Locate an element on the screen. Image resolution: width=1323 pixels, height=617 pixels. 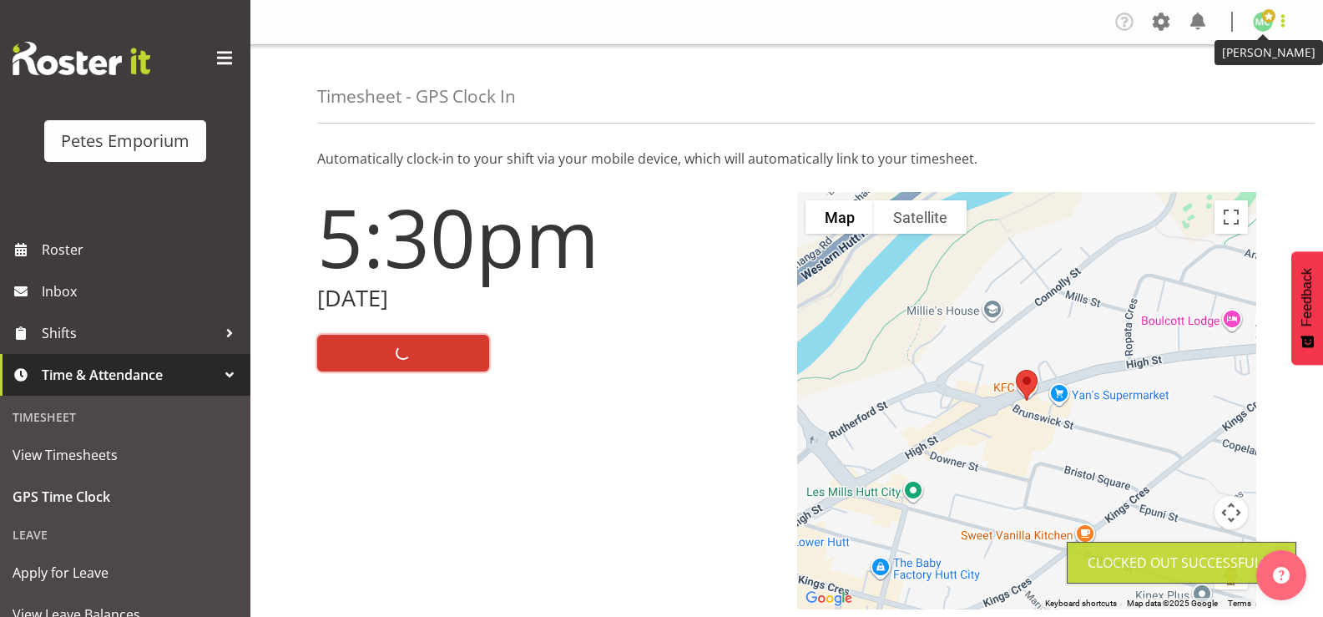
a: Terms (opens in new tab) is located at coordinates (1240, 603).